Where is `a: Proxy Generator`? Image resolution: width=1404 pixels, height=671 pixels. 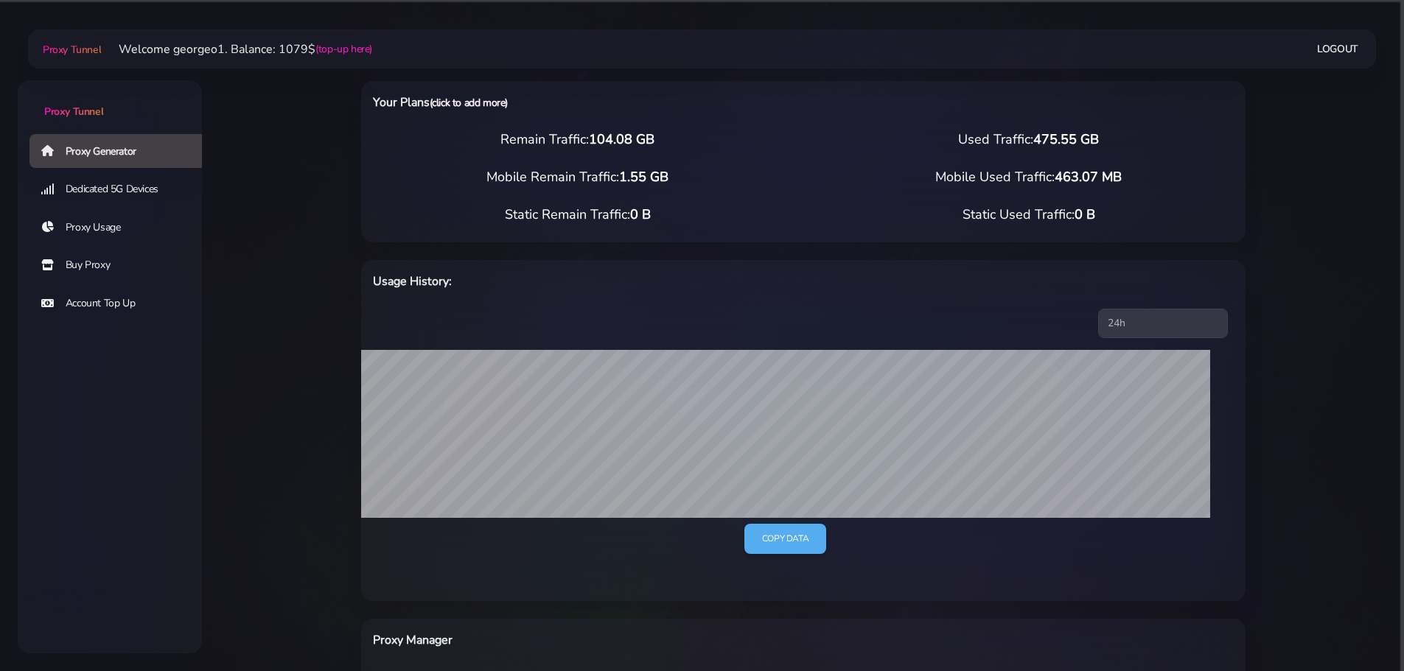
a: Proxy Generator is located at coordinates (122, 151).